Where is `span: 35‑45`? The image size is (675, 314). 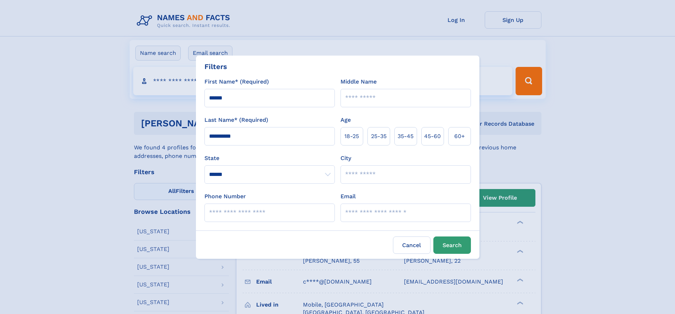
span: 35‑45 is located at coordinates (405, 136).